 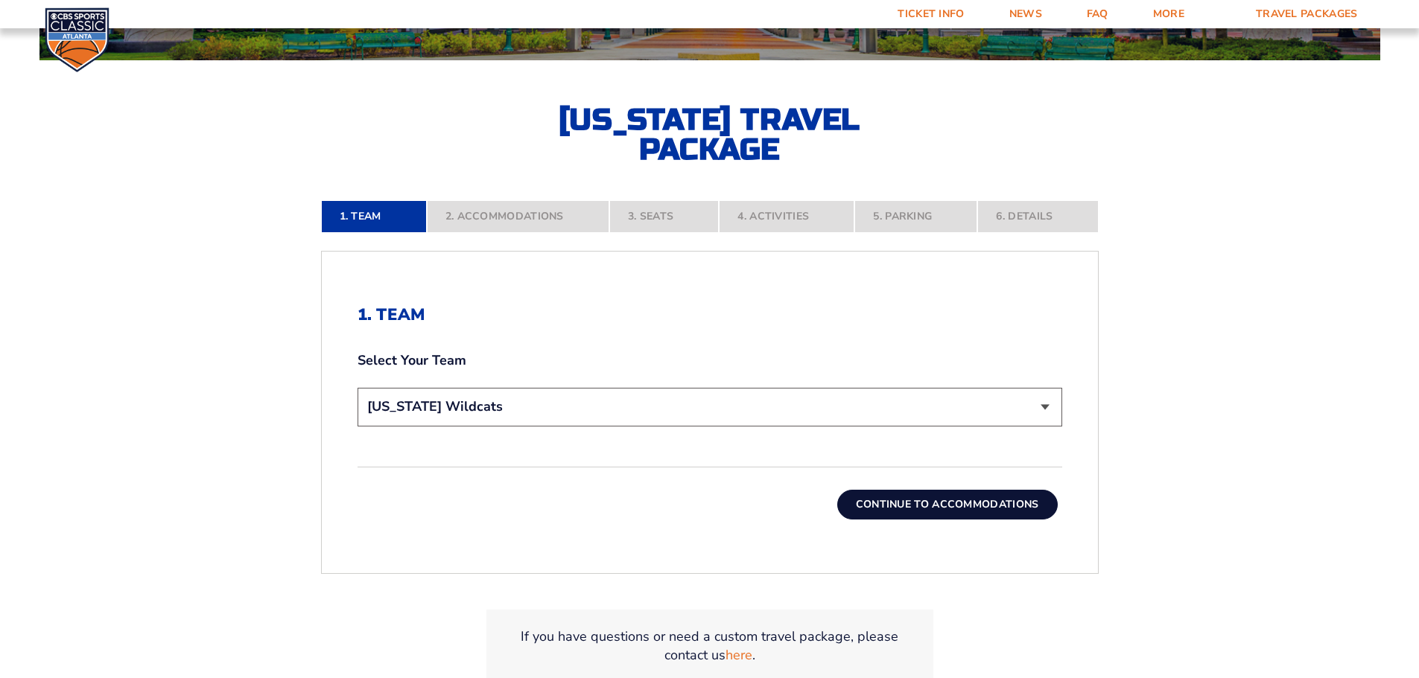 What do you see at coordinates (739, 655) in the screenshot?
I see `a: here` at bounding box center [739, 655].